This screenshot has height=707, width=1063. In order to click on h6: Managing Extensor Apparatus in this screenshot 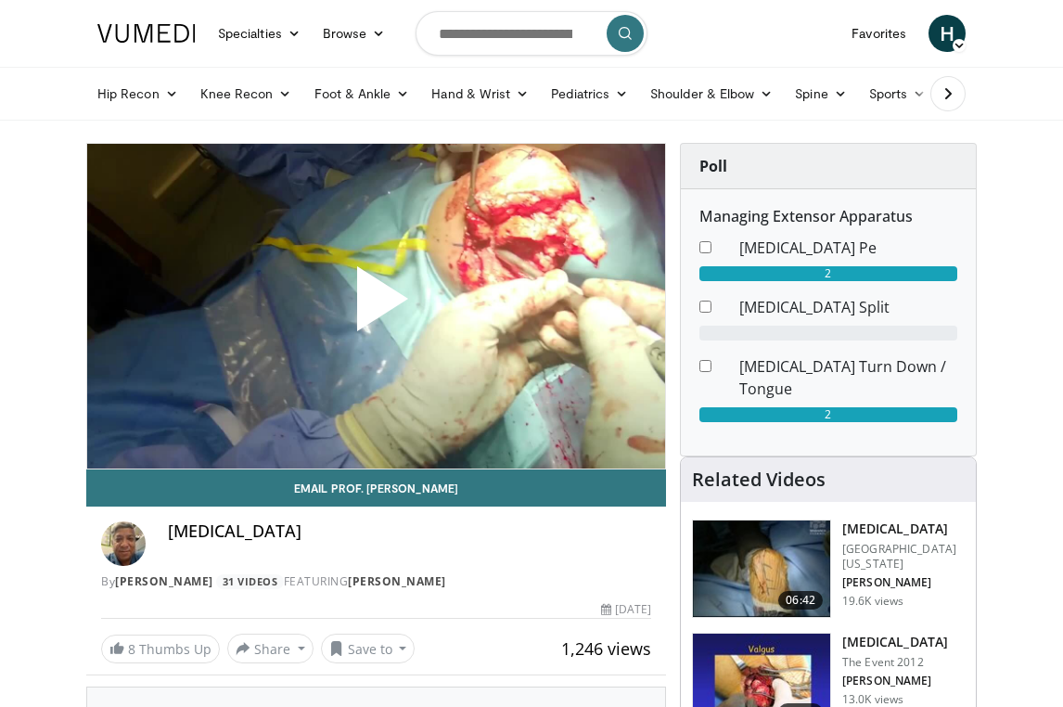, I will do `click(829, 216)`.